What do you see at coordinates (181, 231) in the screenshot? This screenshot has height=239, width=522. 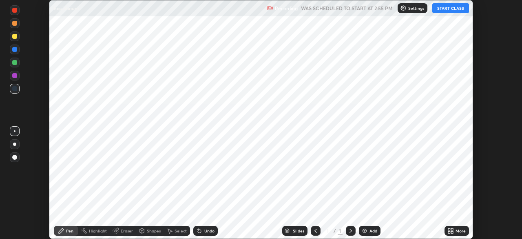 I see `div: Select` at bounding box center [181, 231].